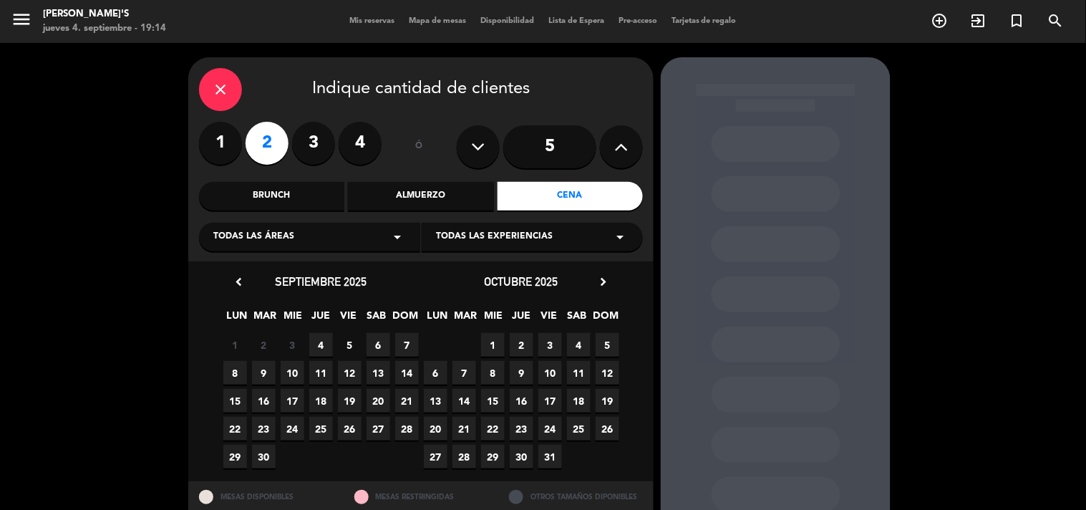 Image resolution: width=1086 pixels, height=510 pixels. Describe the element at coordinates (704, 21) in the screenshot. I see `span: Tarjetas de regalo` at that location.